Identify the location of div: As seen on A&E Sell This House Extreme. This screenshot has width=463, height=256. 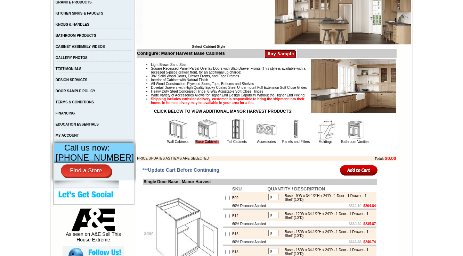
(93, 227).